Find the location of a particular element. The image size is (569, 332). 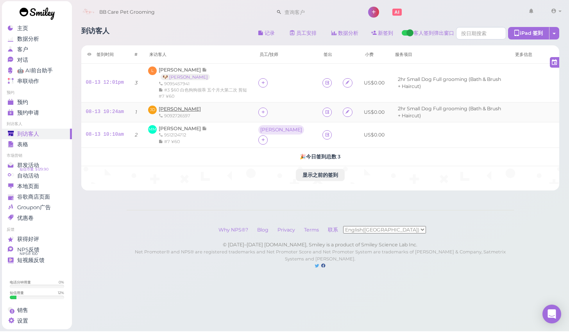

a: 预约申请 is located at coordinates (37, 113).